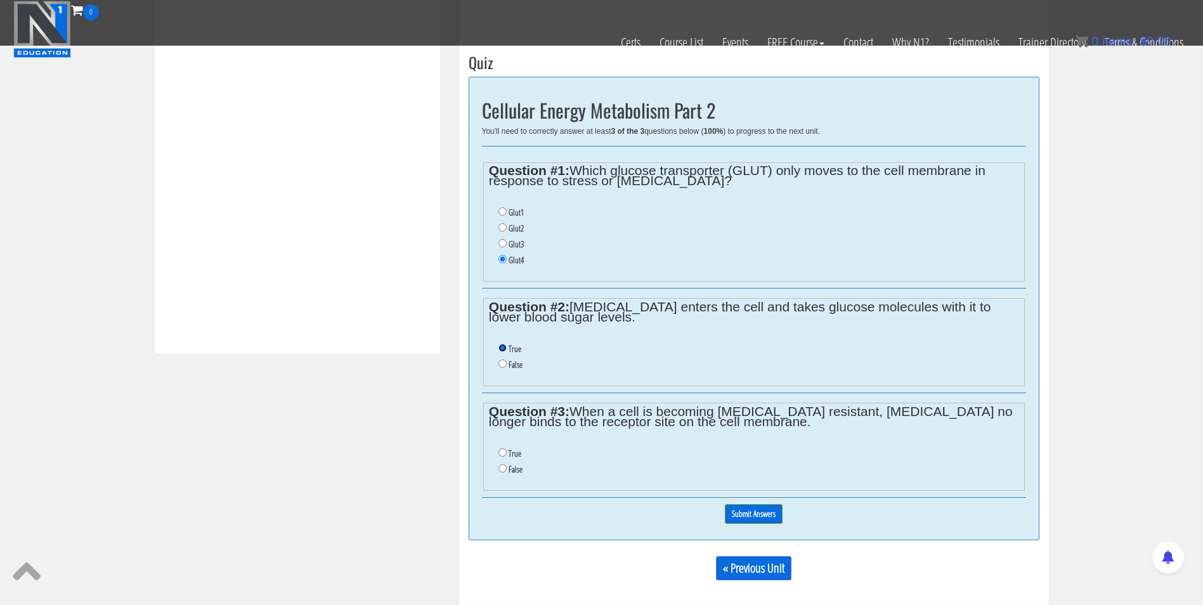  Describe the element at coordinates (529, 170) in the screenshot. I see `strong: Question #1:` at that location.